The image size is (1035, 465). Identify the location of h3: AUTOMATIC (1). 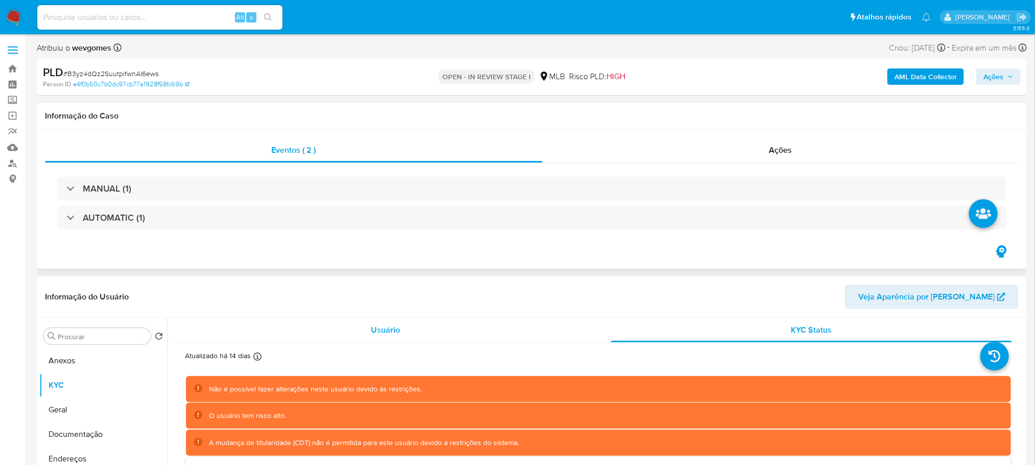
(114, 218).